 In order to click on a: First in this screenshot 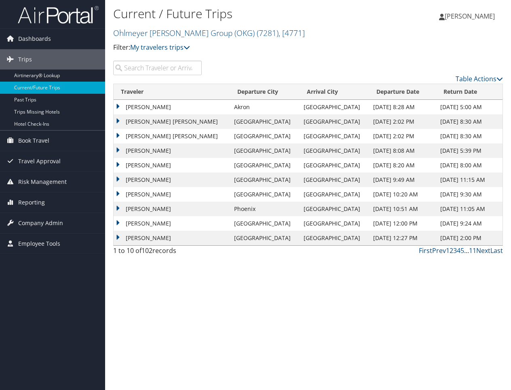, I will do `click(425, 251)`.